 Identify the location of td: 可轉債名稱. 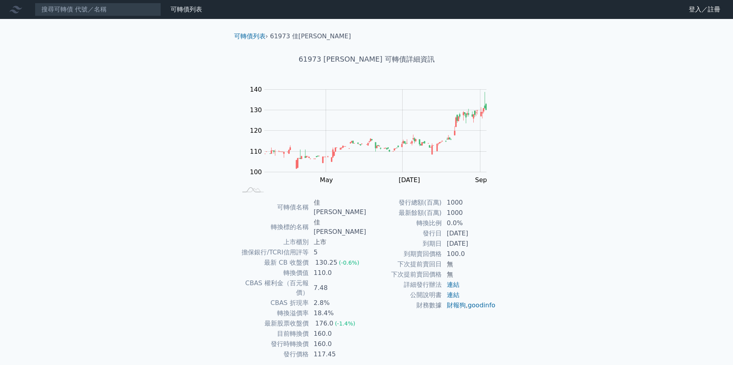
(273, 207).